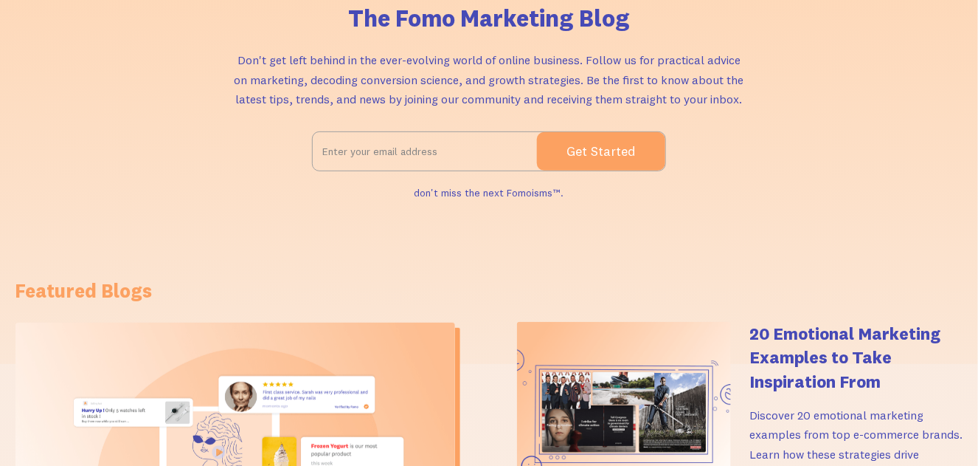 Image resolution: width=978 pixels, height=466 pixels. I want to click on input: Get Started, so click(601, 151).